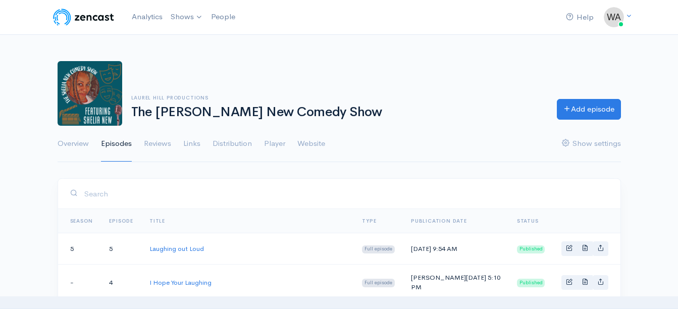 The image size is (678, 309). What do you see at coordinates (527, 221) in the screenshot?
I see `span: Status` at bounding box center [527, 221].